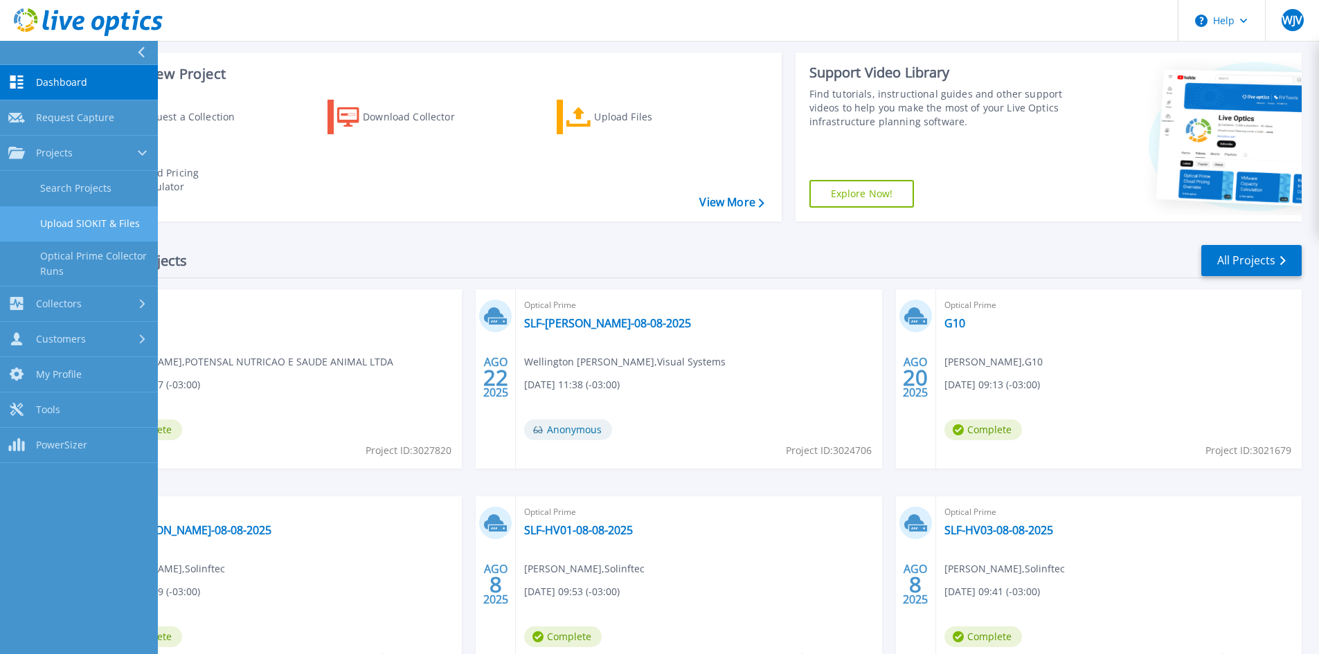 The width and height of the screenshot is (1319, 654). I want to click on span: Projects, so click(54, 153).